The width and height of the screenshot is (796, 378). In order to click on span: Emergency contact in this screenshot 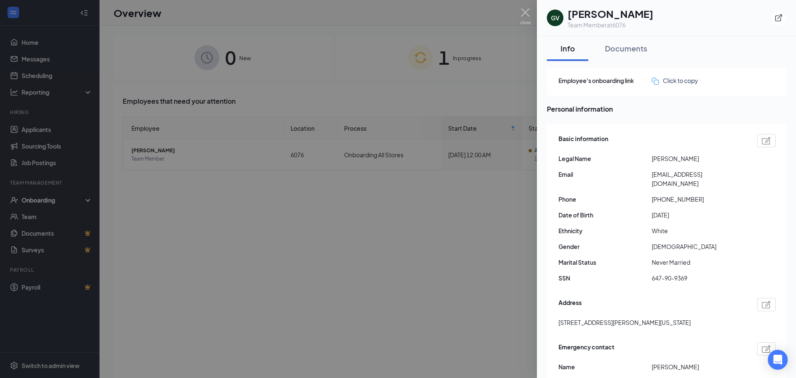, I will do `click(586, 349)`.